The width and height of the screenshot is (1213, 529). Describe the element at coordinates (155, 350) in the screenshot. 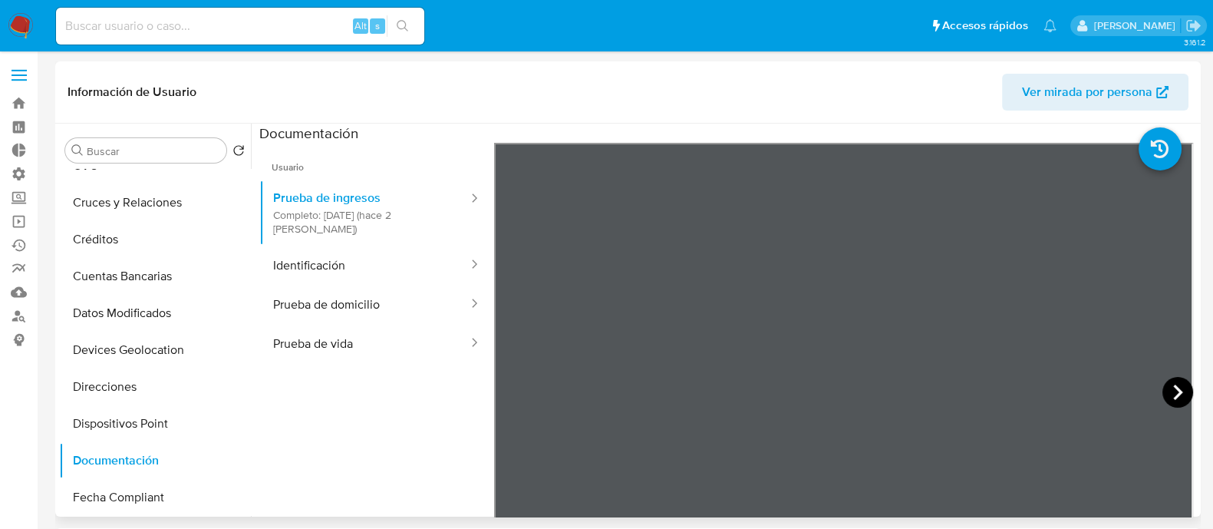

I see `button: Devices Geolocation` at that location.